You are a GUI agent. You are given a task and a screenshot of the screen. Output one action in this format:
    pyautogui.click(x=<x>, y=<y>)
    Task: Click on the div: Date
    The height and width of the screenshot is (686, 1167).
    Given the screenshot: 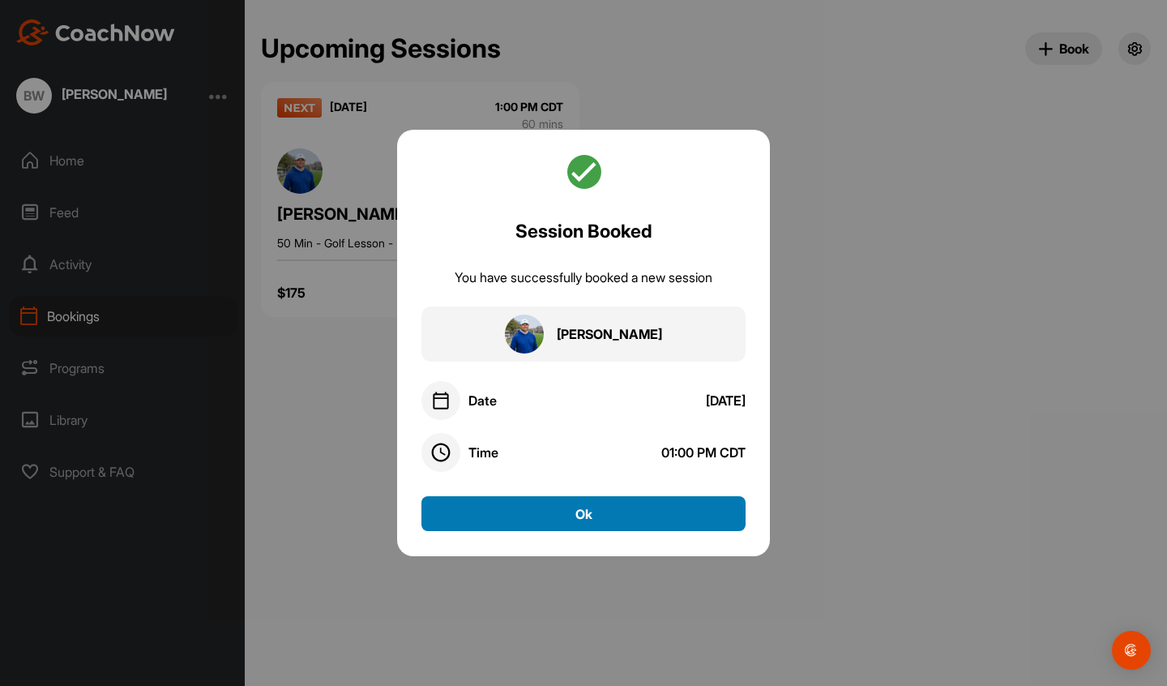 What is the action you would take?
    pyautogui.click(x=482, y=400)
    